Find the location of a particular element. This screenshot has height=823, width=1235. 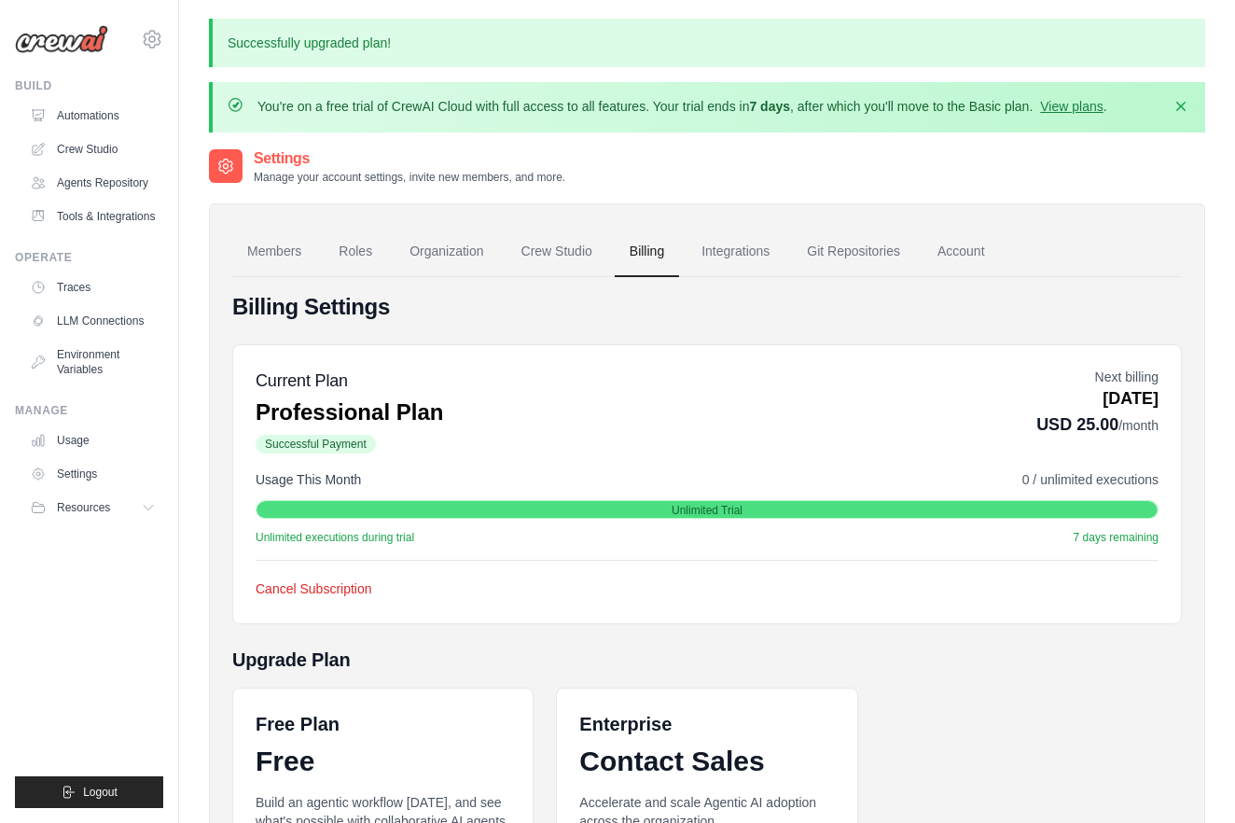

a: Usage is located at coordinates (92, 440).